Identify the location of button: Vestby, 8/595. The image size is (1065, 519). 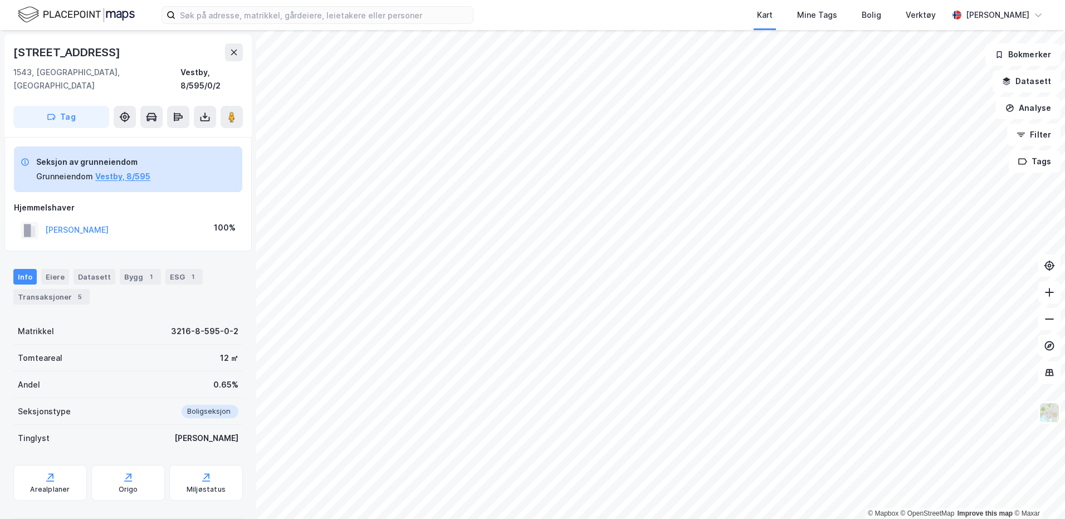
(123, 177).